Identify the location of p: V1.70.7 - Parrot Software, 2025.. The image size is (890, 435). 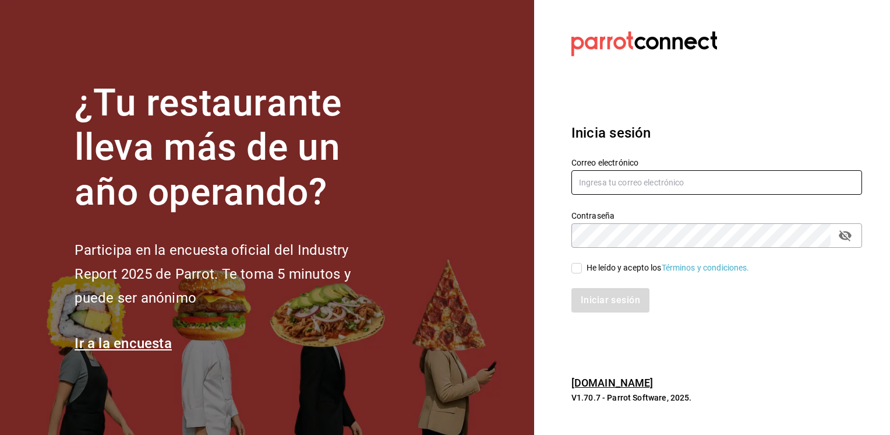
(717, 397).